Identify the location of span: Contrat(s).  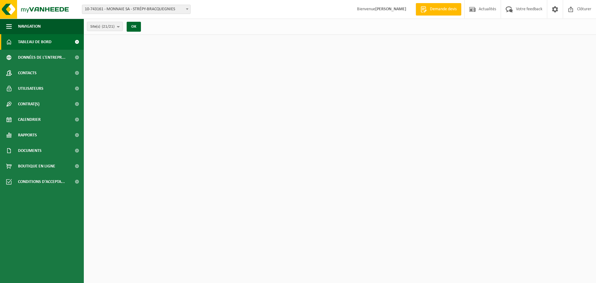
(29, 104).